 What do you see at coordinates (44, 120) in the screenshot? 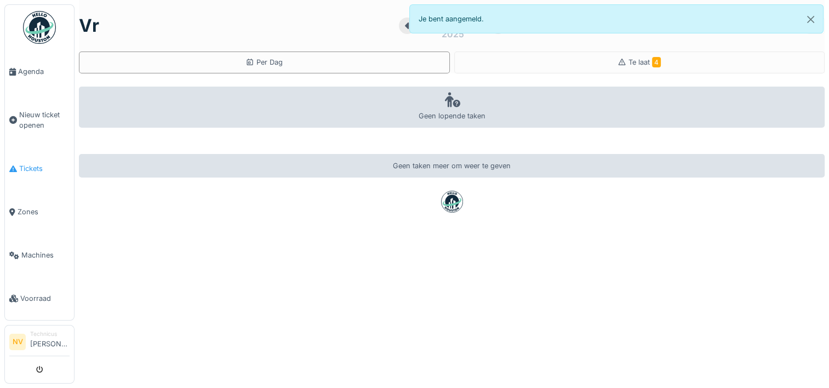
I see `span: Nieuw ticket openen` at bounding box center [44, 120].